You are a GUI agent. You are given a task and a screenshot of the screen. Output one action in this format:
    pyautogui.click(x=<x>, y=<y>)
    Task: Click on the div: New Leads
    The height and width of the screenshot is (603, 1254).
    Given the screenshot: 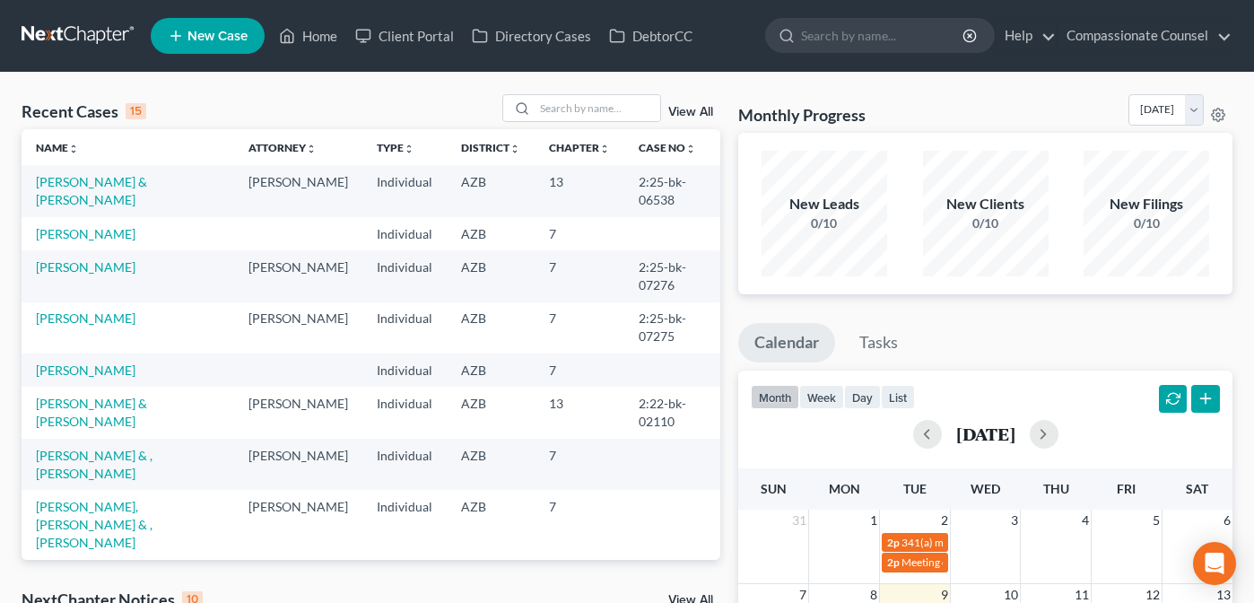 What is the action you would take?
    pyautogui.click(x=824, y=204)
    